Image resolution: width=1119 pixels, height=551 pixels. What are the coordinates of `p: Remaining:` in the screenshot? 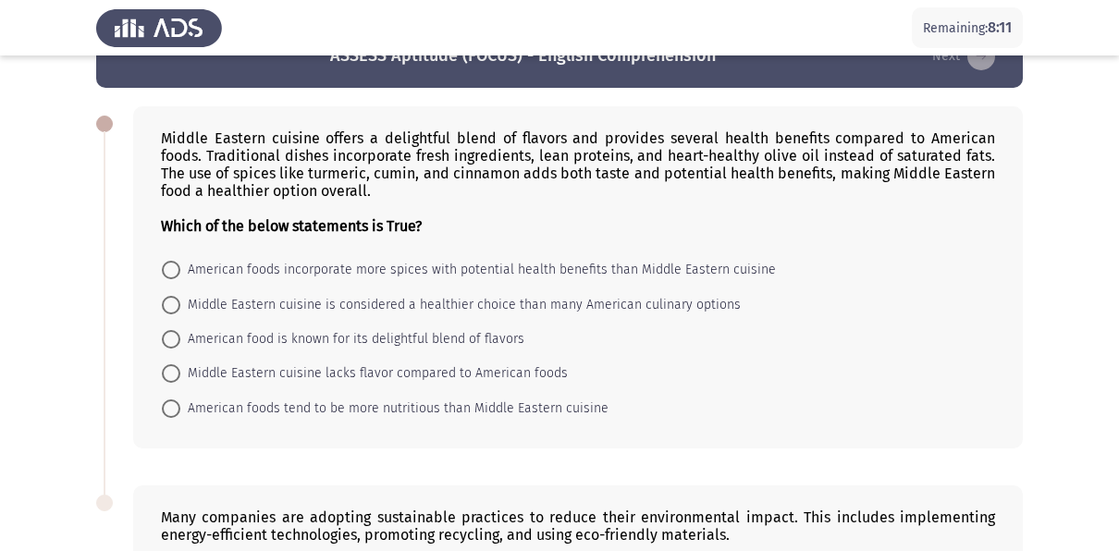 It's located at (967, 28).